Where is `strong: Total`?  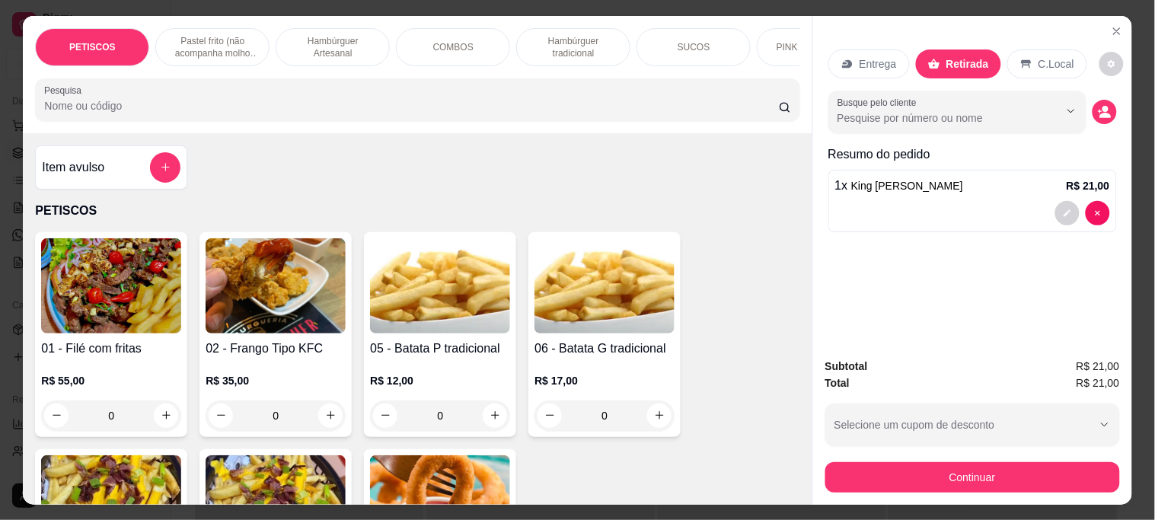 strong: Total is located at coordinates (838, 383).